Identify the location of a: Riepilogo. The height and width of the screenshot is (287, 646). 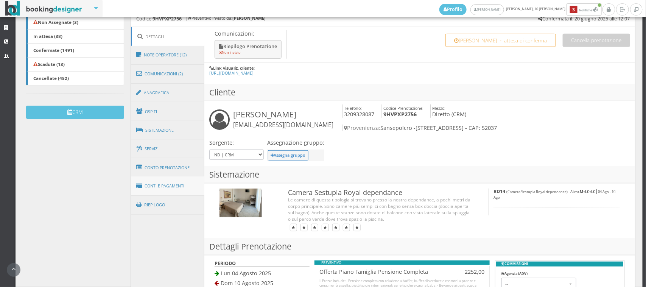
(168, 205).